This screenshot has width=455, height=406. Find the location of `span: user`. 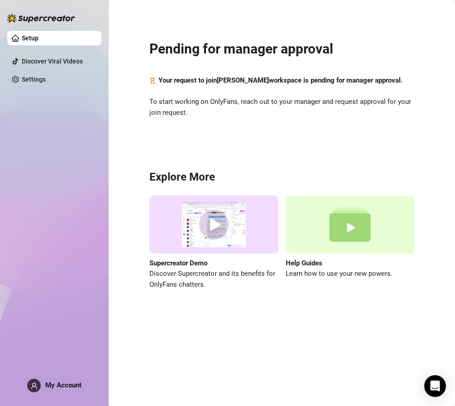

span: user is located at coordinates (34, 385).